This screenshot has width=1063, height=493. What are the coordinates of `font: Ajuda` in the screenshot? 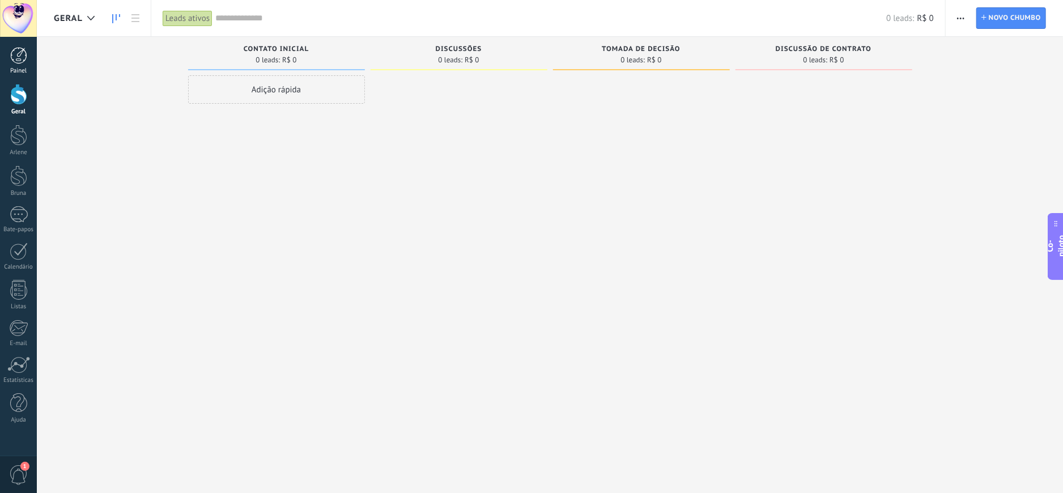 It's located at (18, 420).